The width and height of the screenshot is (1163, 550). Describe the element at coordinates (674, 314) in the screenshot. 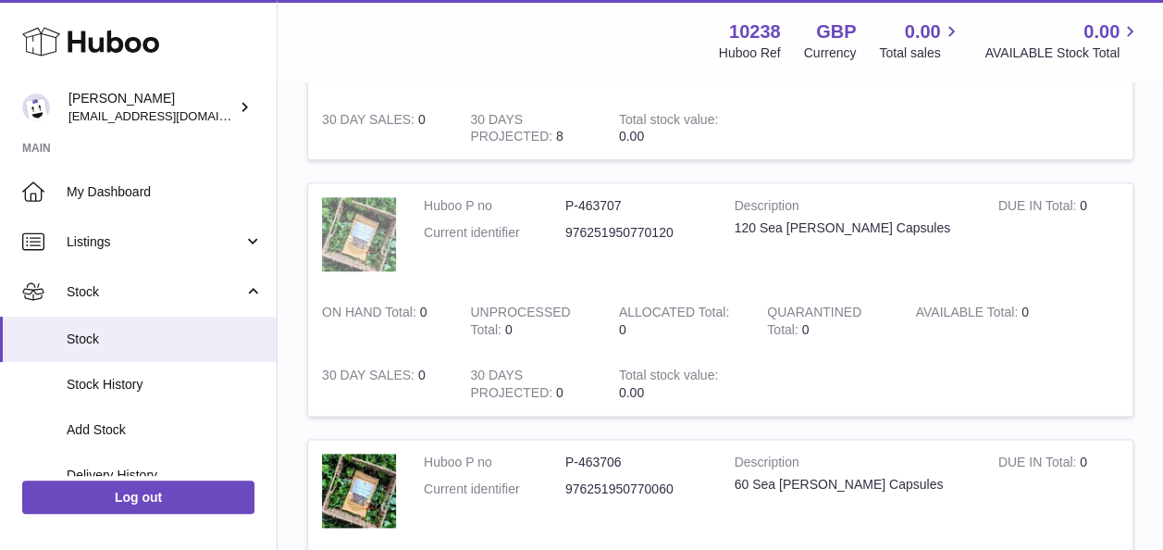

I see `strong: ALLOCATED Total` at that location.